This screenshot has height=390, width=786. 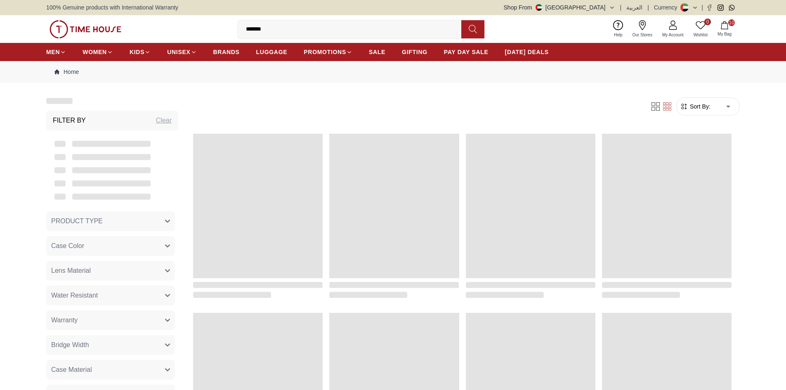 I want to click on span: KIDS, so click(x=137, y=52).